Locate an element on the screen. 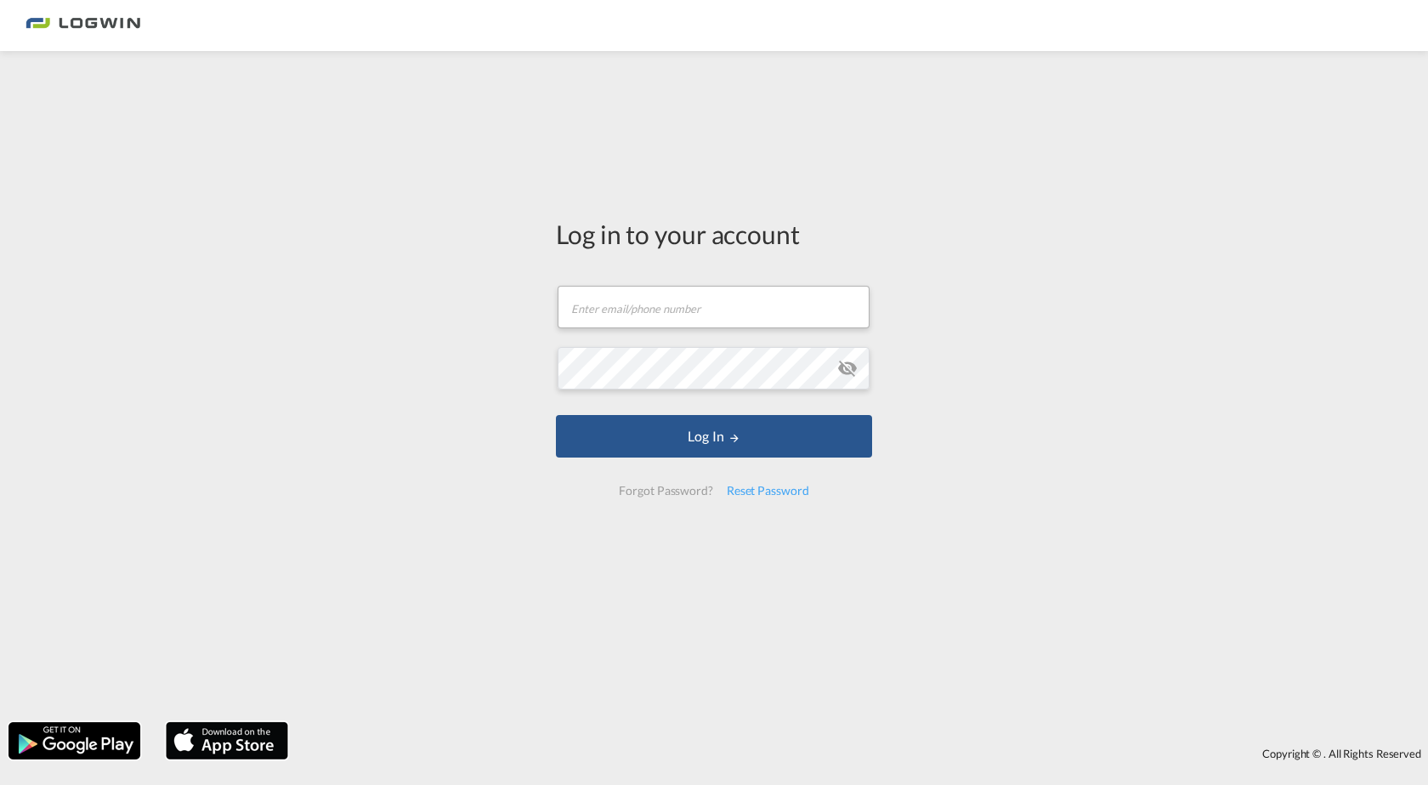 The width and height of the screenshot is (1428, 785). img: apple.png is located at coordinates (227, 741).